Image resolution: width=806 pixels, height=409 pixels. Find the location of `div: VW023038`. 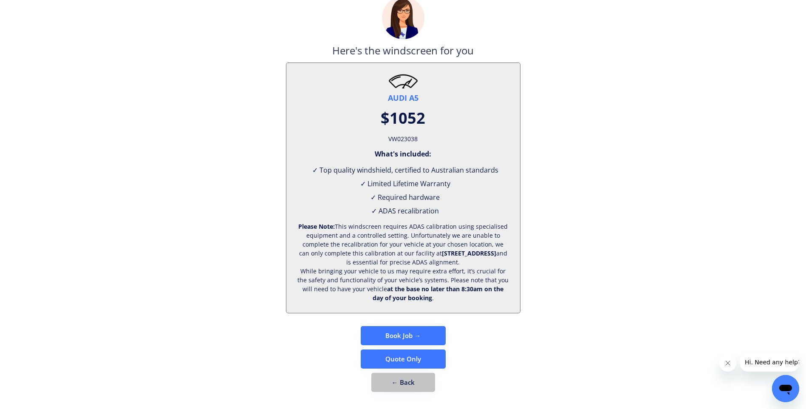

div: VW023038 is located at coordinates (403, 139).